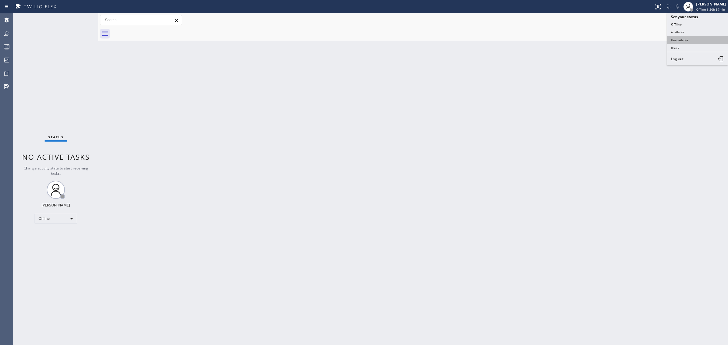  I want to click on span: No active tasks, so click(56, 157).